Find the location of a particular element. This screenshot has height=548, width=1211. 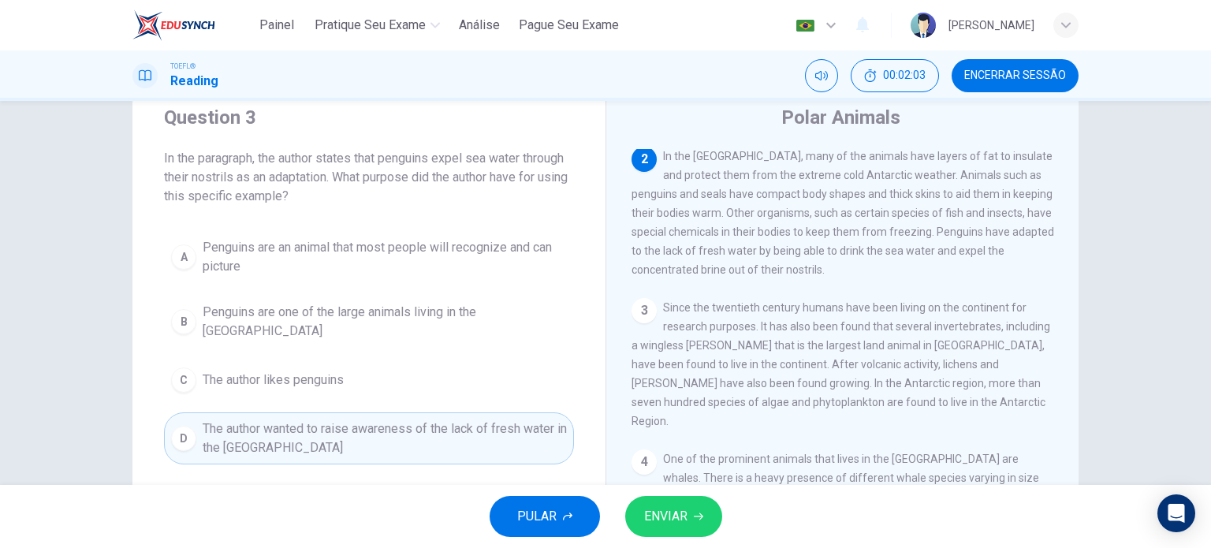

h1: Reading is located at coordinates (194, 81).